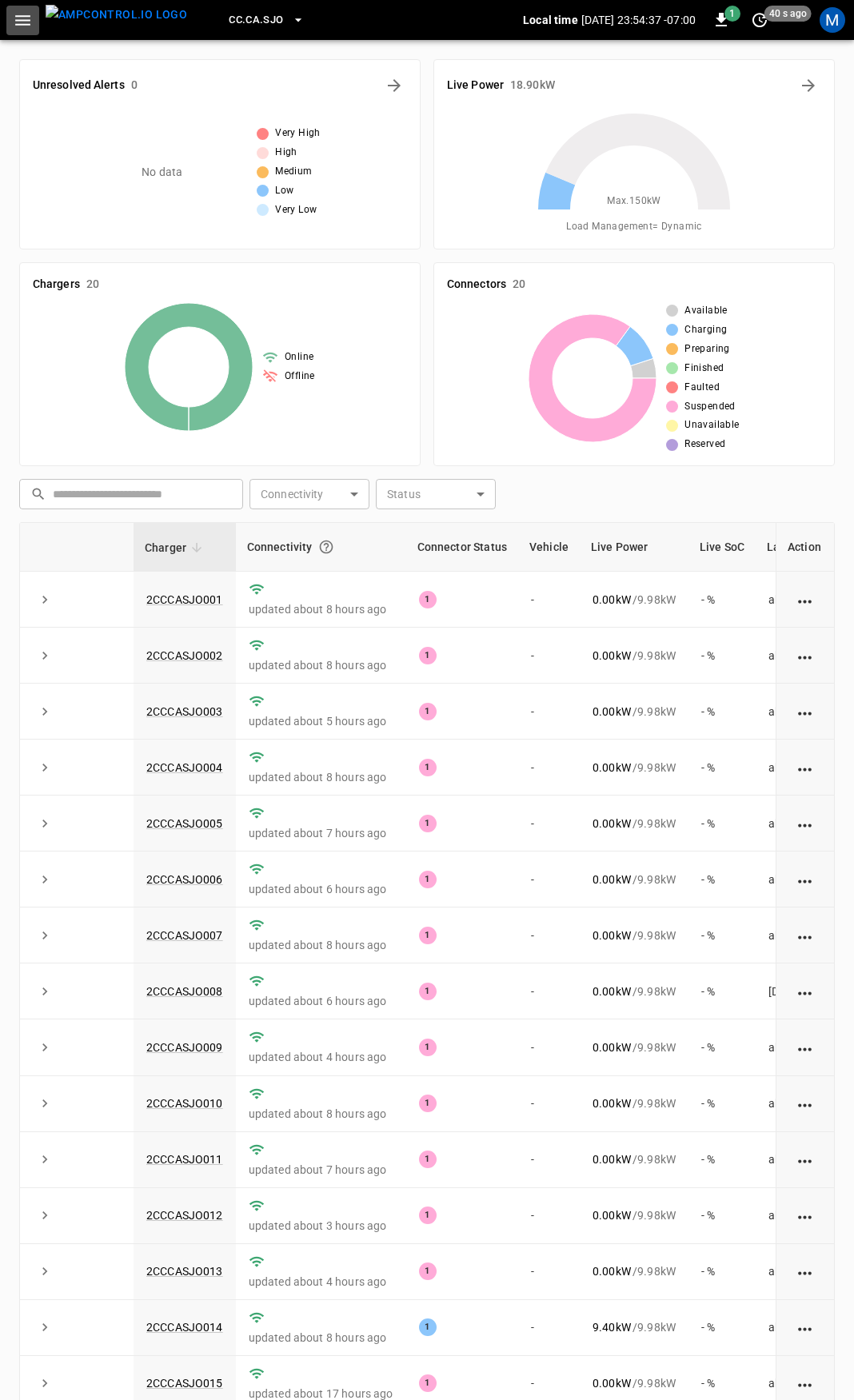 The image size is (854, 1400). I want to click on h6: Connectors, so click(477, 285).